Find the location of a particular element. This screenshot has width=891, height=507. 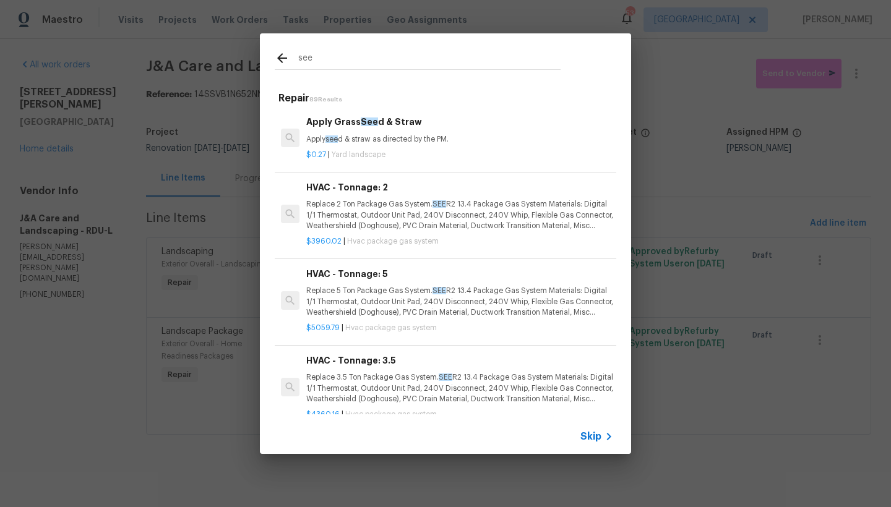

span: see is located at coordinates (332, 139).